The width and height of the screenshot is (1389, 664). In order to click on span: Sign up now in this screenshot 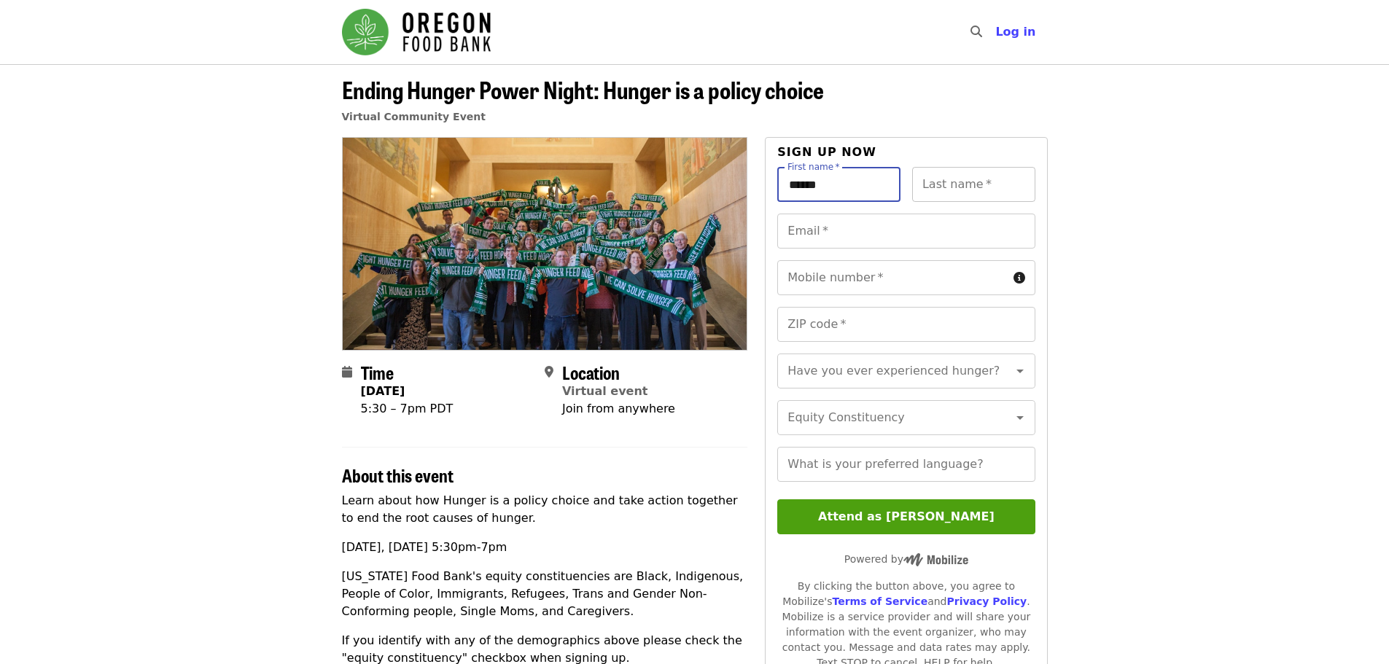, I will do `click(827, 152)`.